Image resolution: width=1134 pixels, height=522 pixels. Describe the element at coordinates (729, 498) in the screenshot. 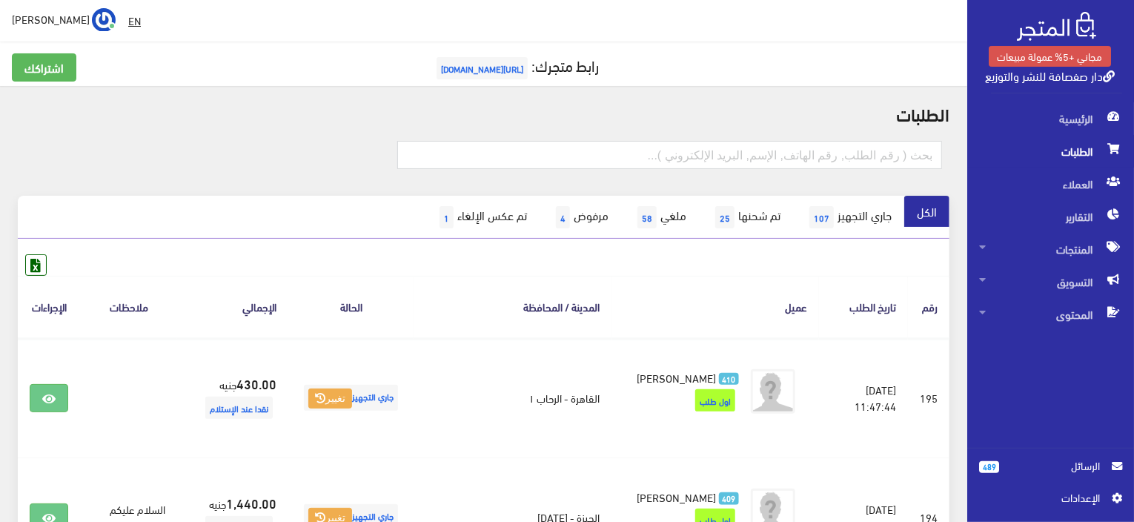

I see `span: 409` at that location.